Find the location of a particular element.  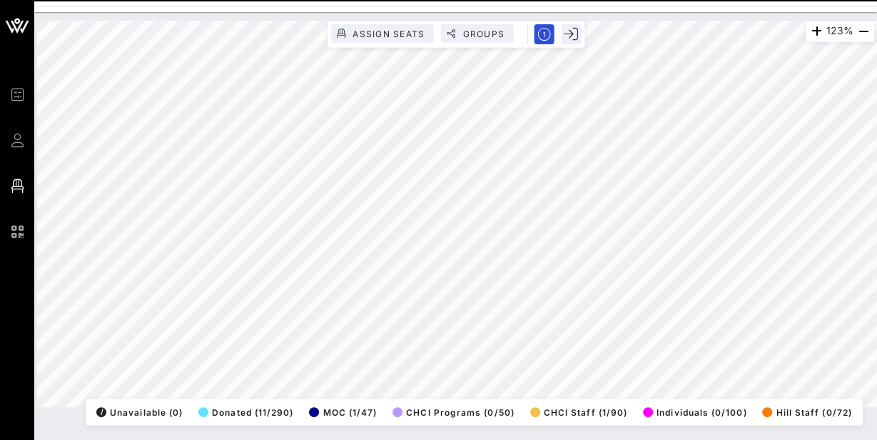

span: Individuals (0/100) is located at coordinates (695, 412).